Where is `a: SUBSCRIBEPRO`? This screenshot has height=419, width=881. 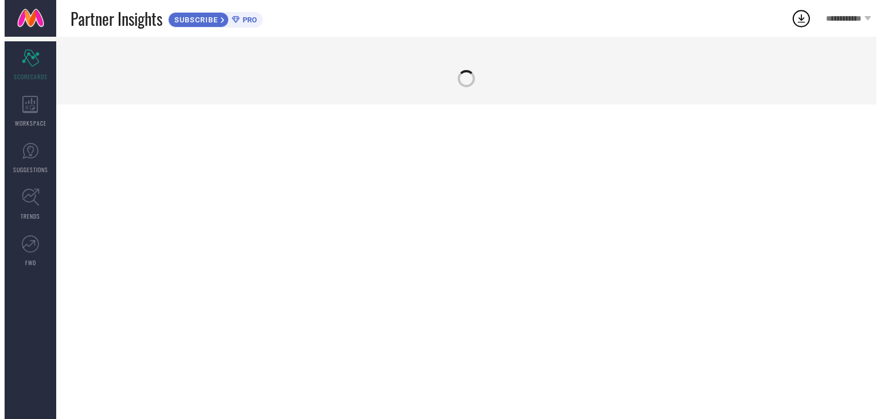
a: SUBSCRIBEPRO is located at coordinates (215, 18).